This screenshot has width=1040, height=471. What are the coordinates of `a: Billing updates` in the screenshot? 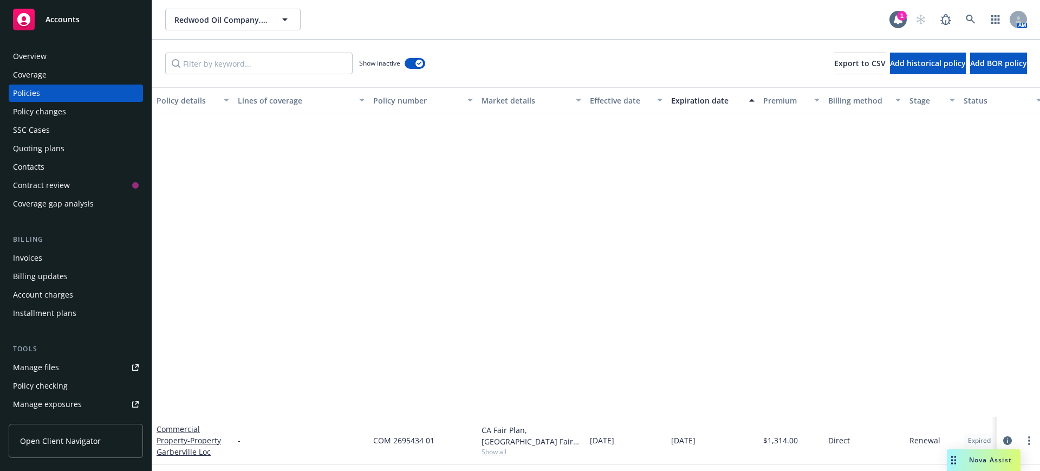 It's located at (76, 276).